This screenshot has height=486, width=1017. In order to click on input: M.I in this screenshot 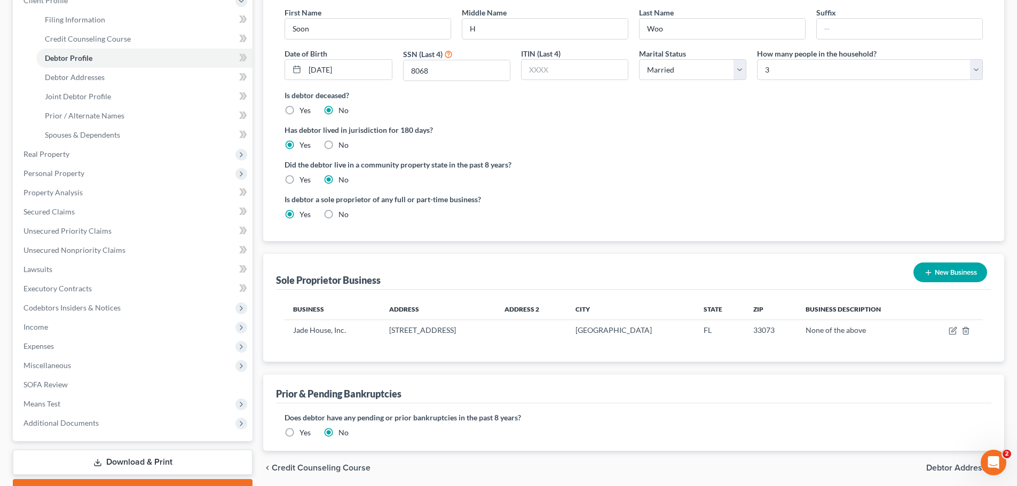, I will do `click(545, 29)`.